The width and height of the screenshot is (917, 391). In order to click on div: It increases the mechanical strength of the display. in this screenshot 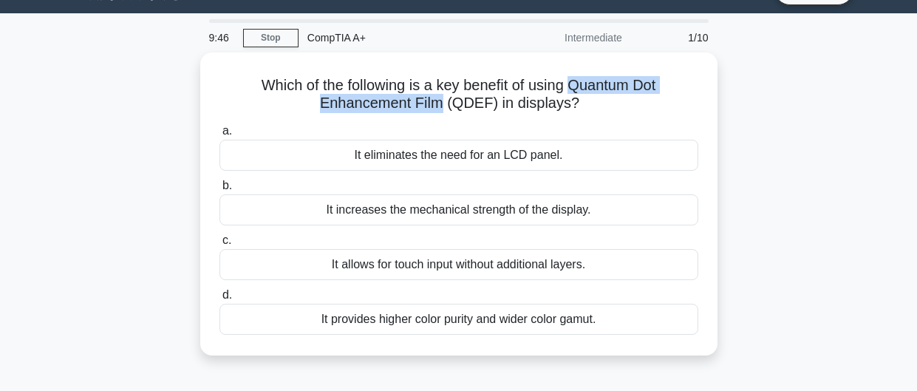, I will do `click(459, 210)`.